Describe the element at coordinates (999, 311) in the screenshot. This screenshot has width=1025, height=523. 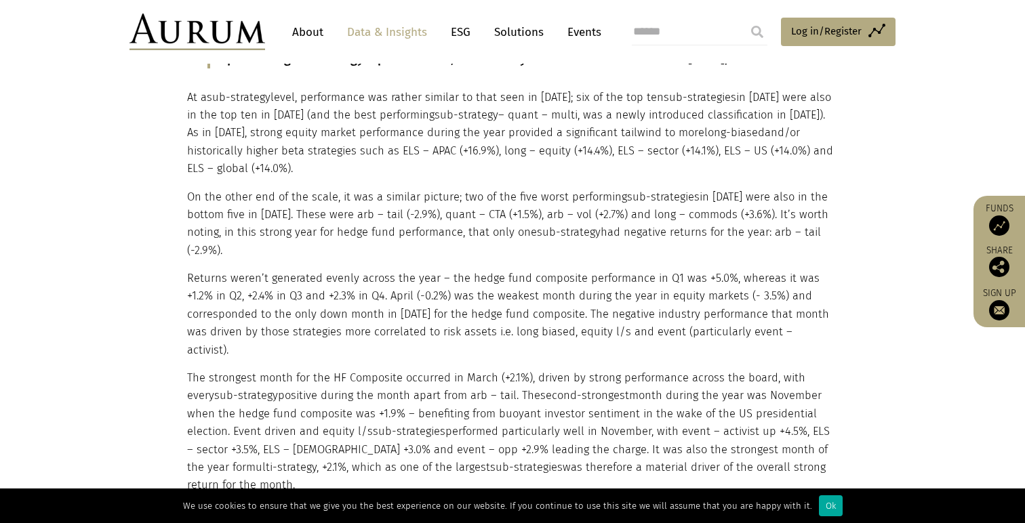
I see `img: Sign up to our newsletter` at that location.